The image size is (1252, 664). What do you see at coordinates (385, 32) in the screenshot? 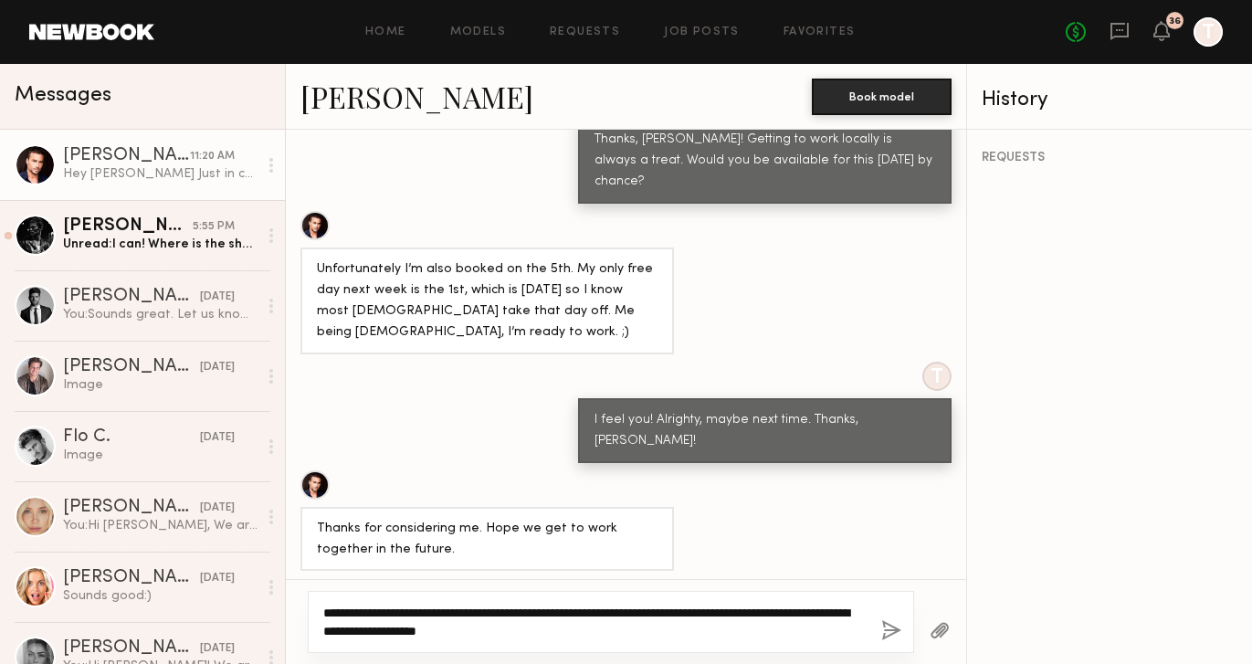
I see `a: Home` at bounding box center [385, 32].